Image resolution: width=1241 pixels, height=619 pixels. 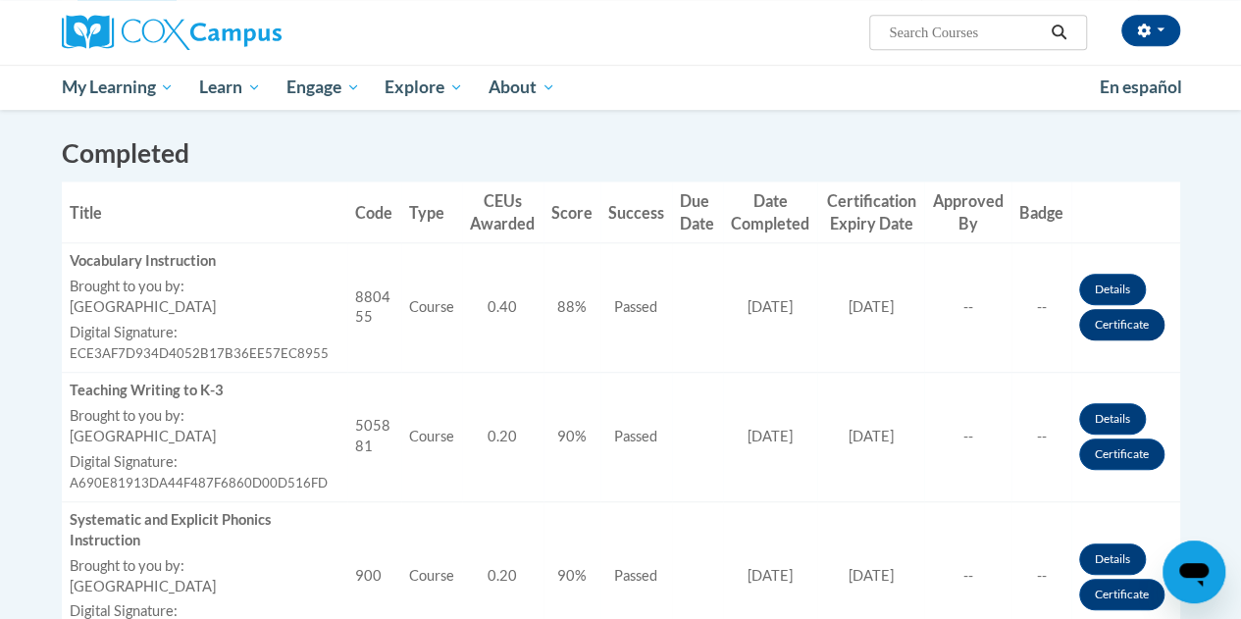 I want to click on span: ECE3AF7D934D4052B17B36EE57EC8955, so click(x=199, y=353).